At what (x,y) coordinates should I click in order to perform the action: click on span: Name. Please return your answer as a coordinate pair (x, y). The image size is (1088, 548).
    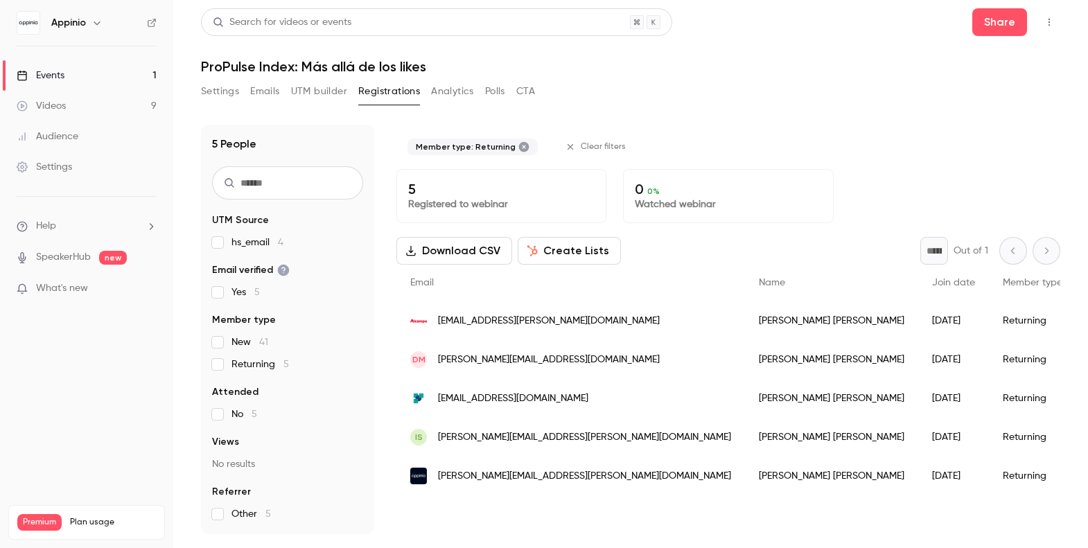
    Looking at the image, I should click on (772, 283).